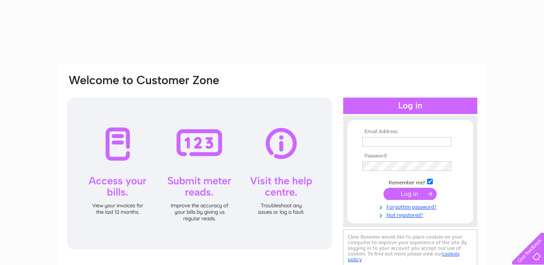  I want to click on a: Not registered?, so click(411, 214).